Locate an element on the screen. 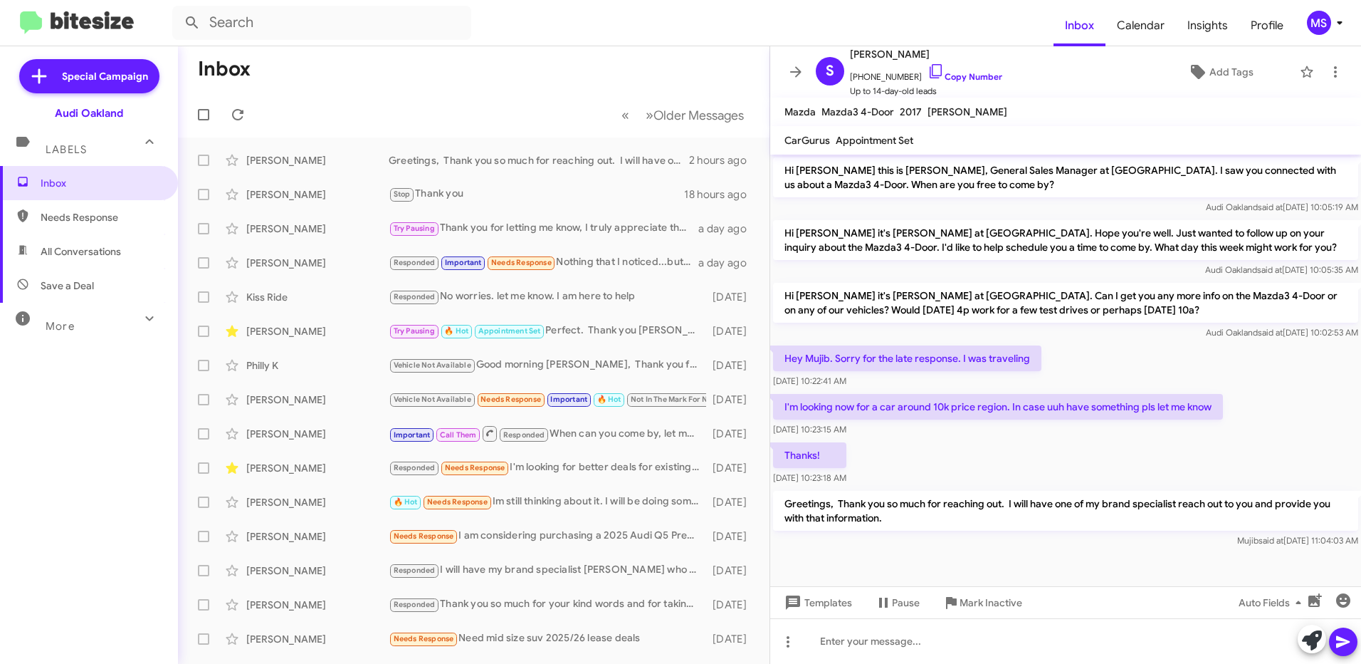  div: No worries. let me know. I am here to help is located at coordinates (547, 296).